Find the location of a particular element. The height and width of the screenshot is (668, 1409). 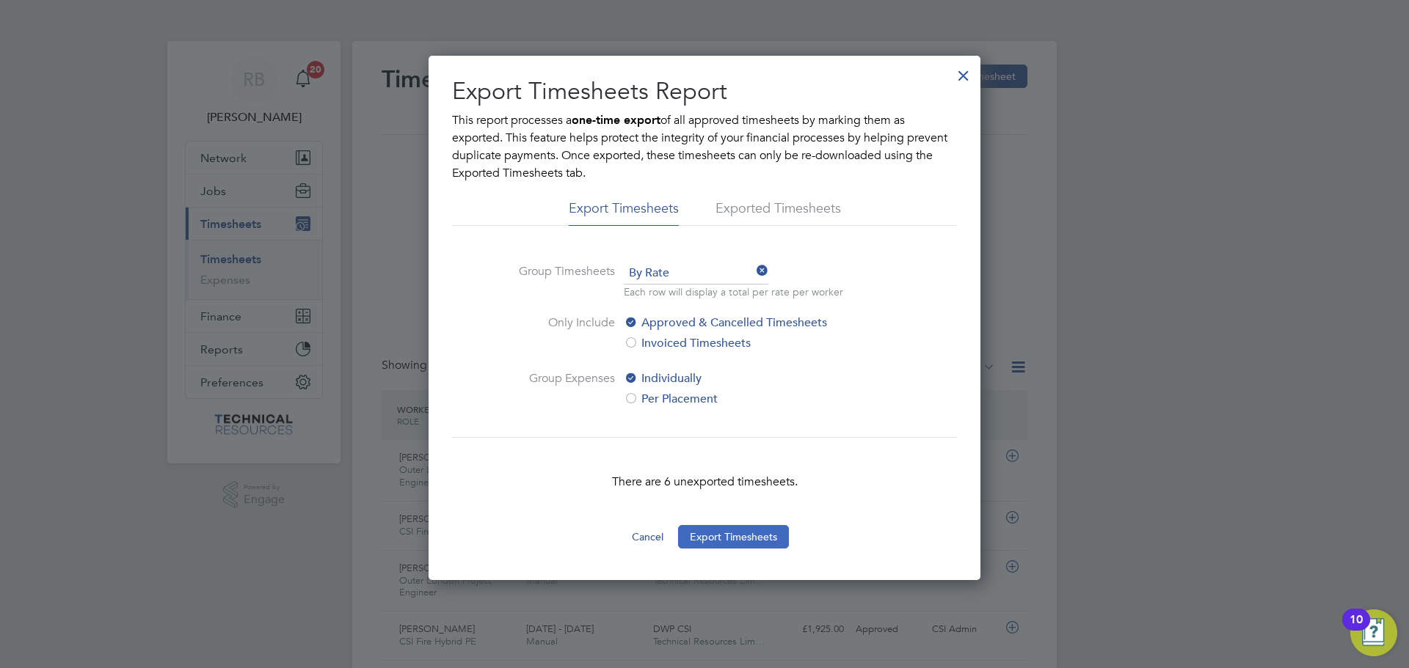

div: 10 is located at coordinates (1356, 630).